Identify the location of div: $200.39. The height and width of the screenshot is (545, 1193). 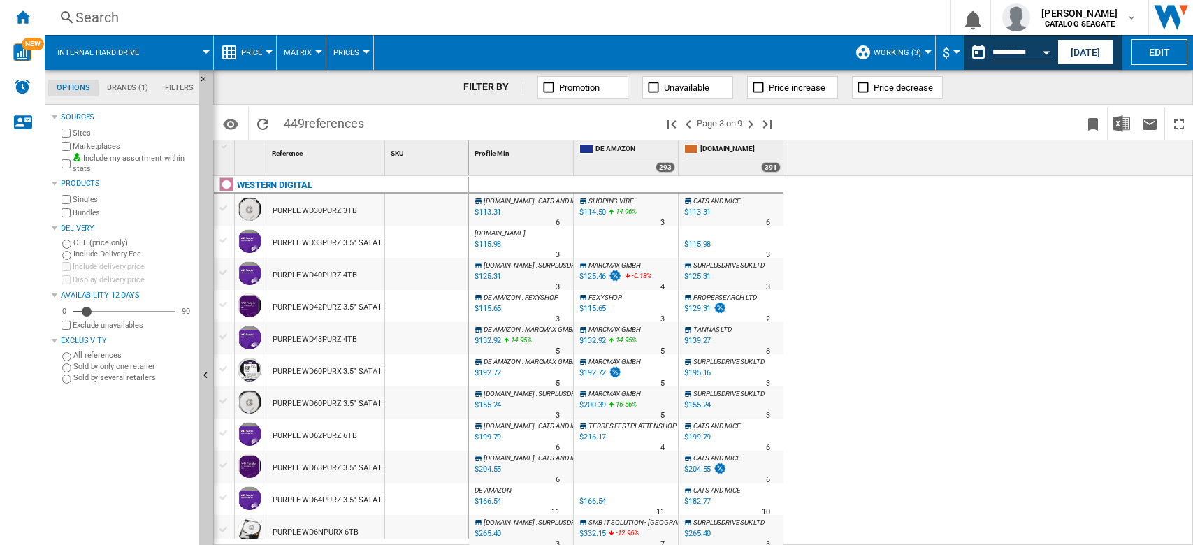
(593, 405).